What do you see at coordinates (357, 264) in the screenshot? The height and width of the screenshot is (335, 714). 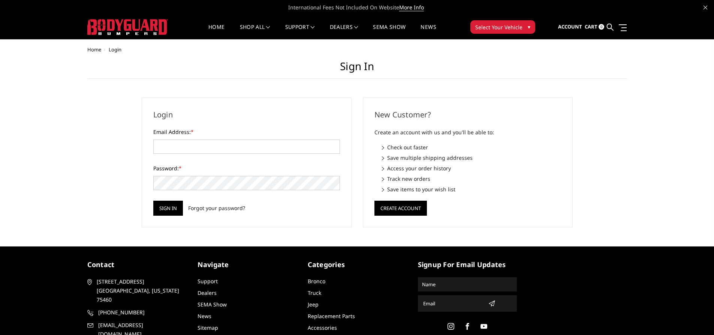 I see `h5: Categories` at bounding box center [357, 264].